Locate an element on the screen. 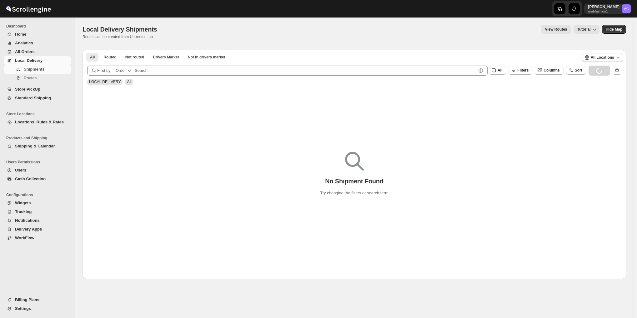 The height and width of the screenshot is (318, 637). button: Billing Plans is located at coordinates (37, 300).